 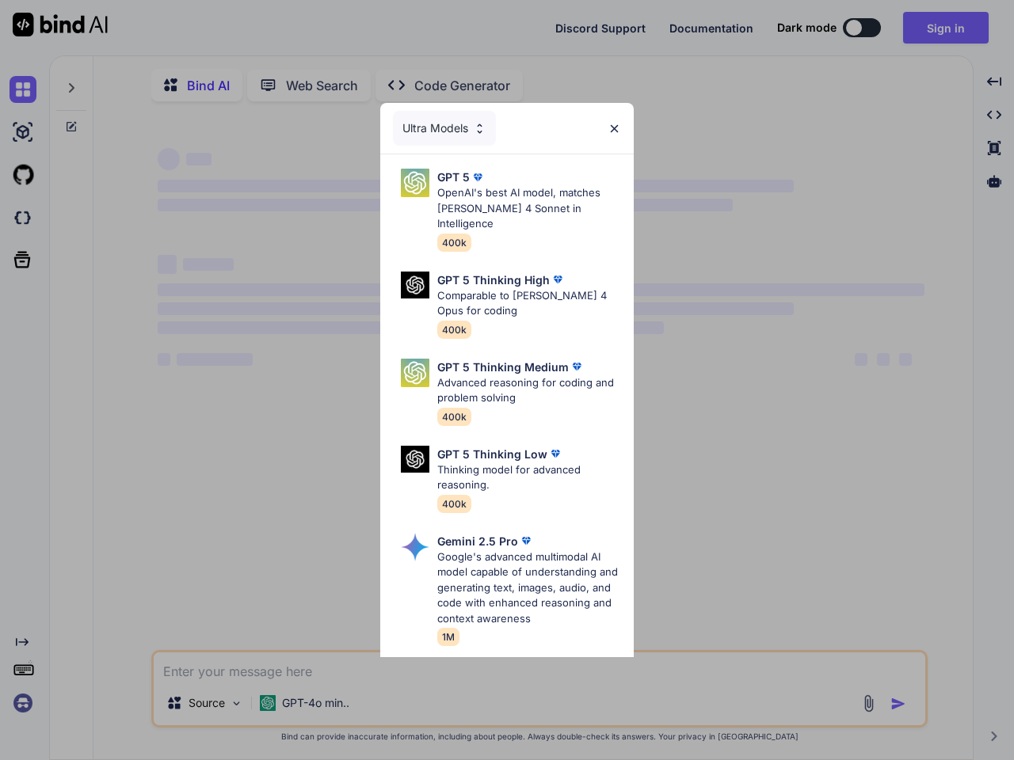 I want to click on p: GPT 5 Thinking High, so click(x=493, y=280).